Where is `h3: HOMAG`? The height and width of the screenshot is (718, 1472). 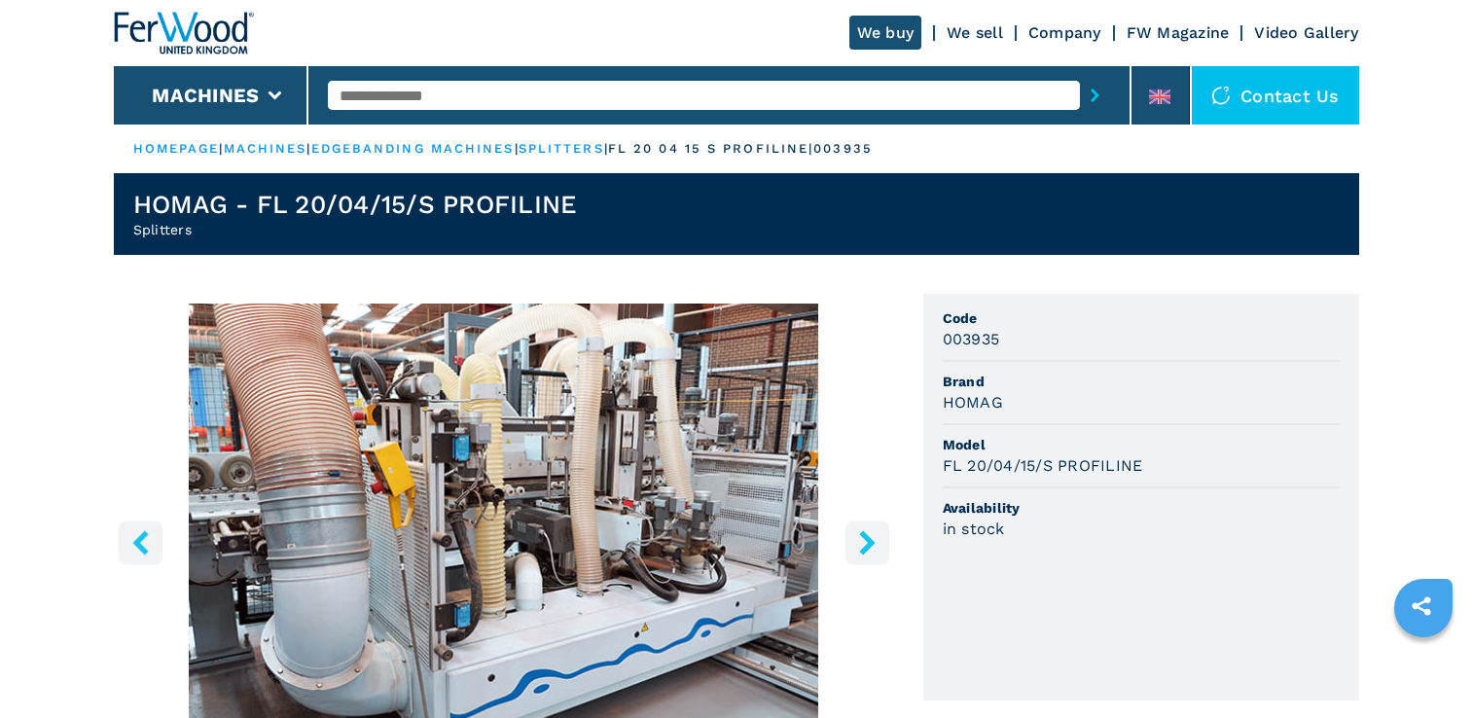
h3: HOMAG is located at coordinates (973, 402).